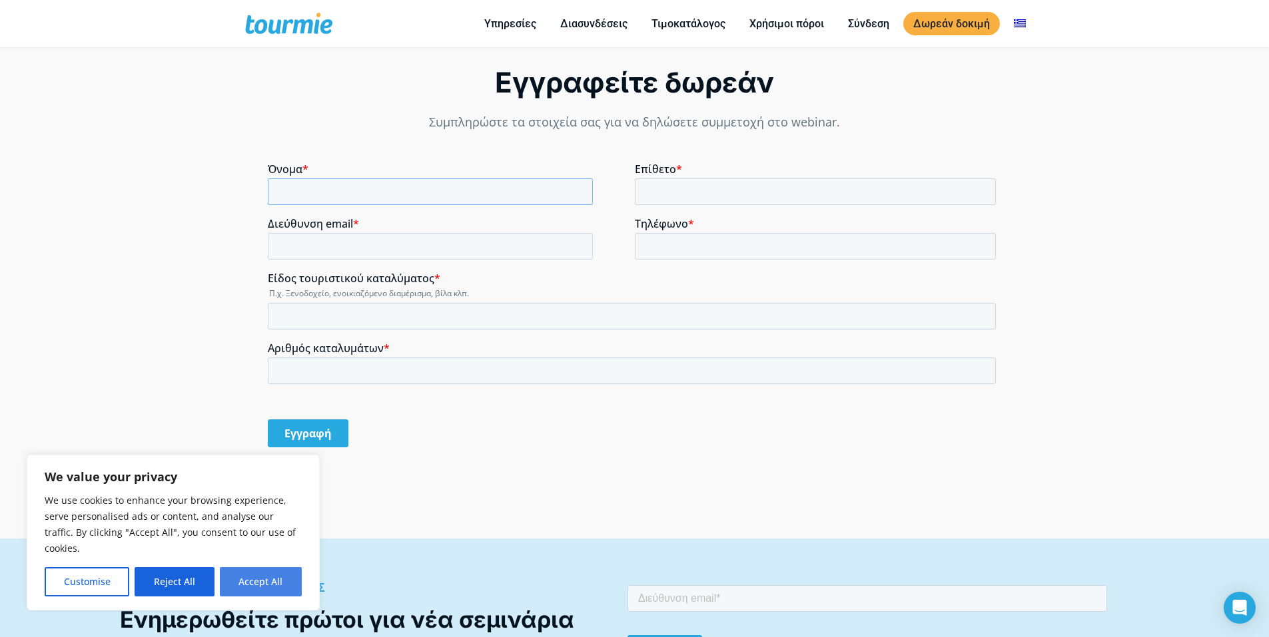  Describe the element at coordinates (951, 23) in the screenshot. I see `a: Δωρεάν δοκιμή` at that location.